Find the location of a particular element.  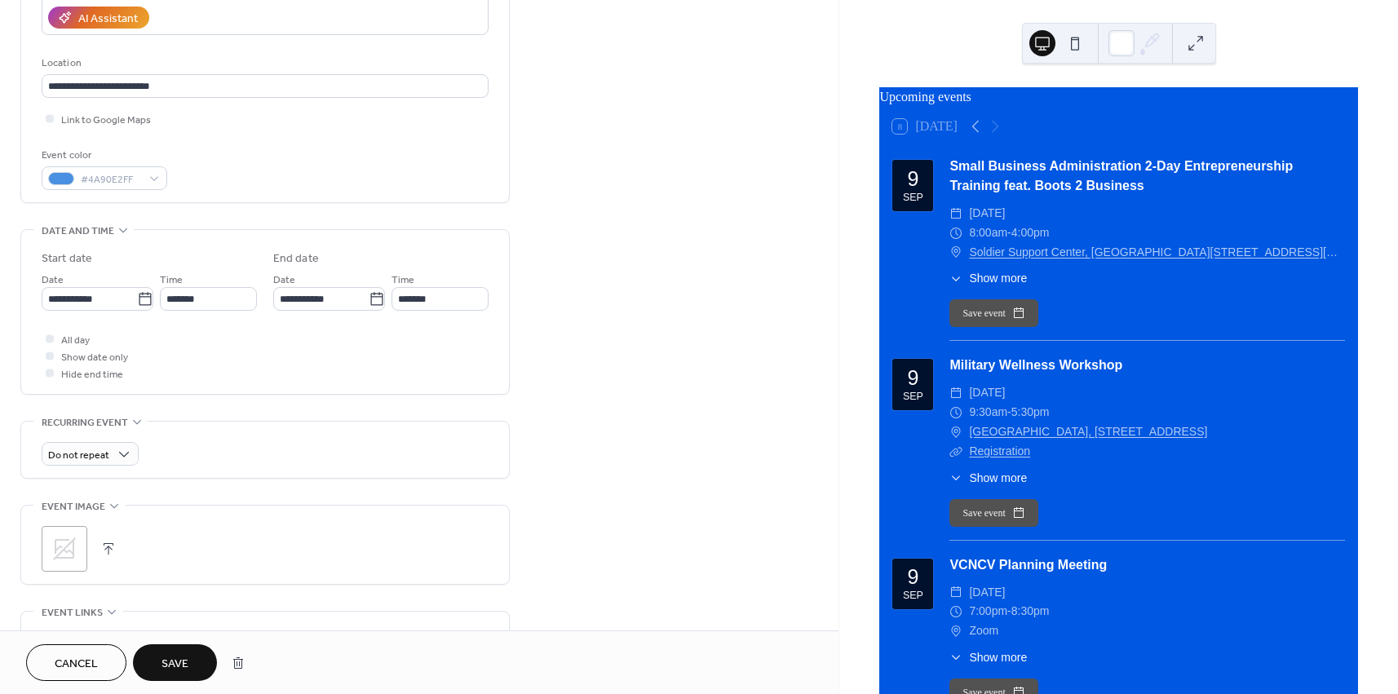

span: 8:30pm is located at coordinates (1030, 612).